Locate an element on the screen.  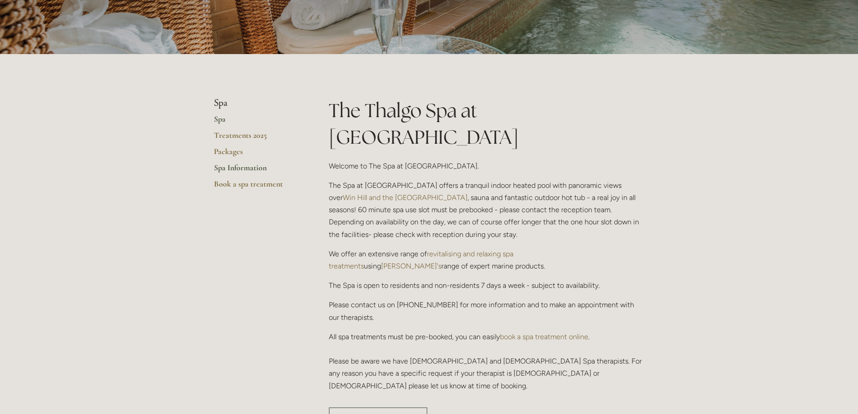
a: Packages is located at coordinates (257, 154).